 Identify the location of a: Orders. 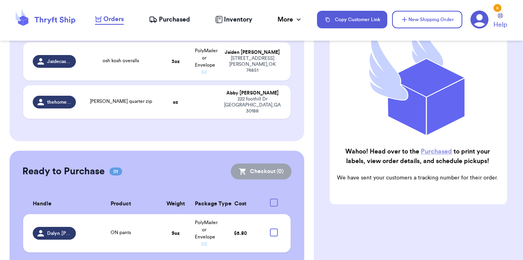
(109, 20).